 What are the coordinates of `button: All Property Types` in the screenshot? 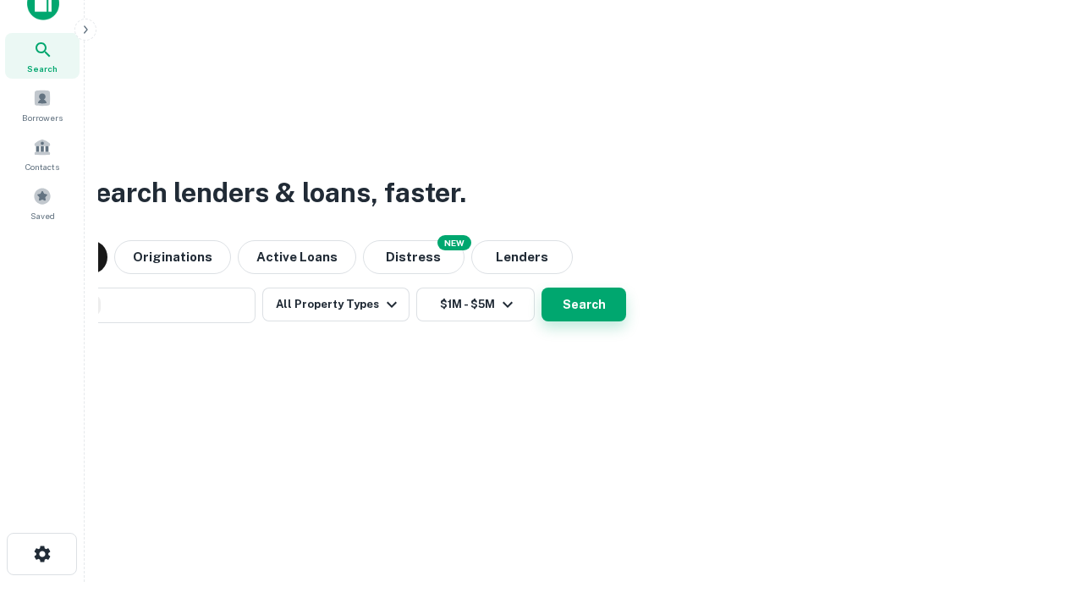 It's located at (336, 305).